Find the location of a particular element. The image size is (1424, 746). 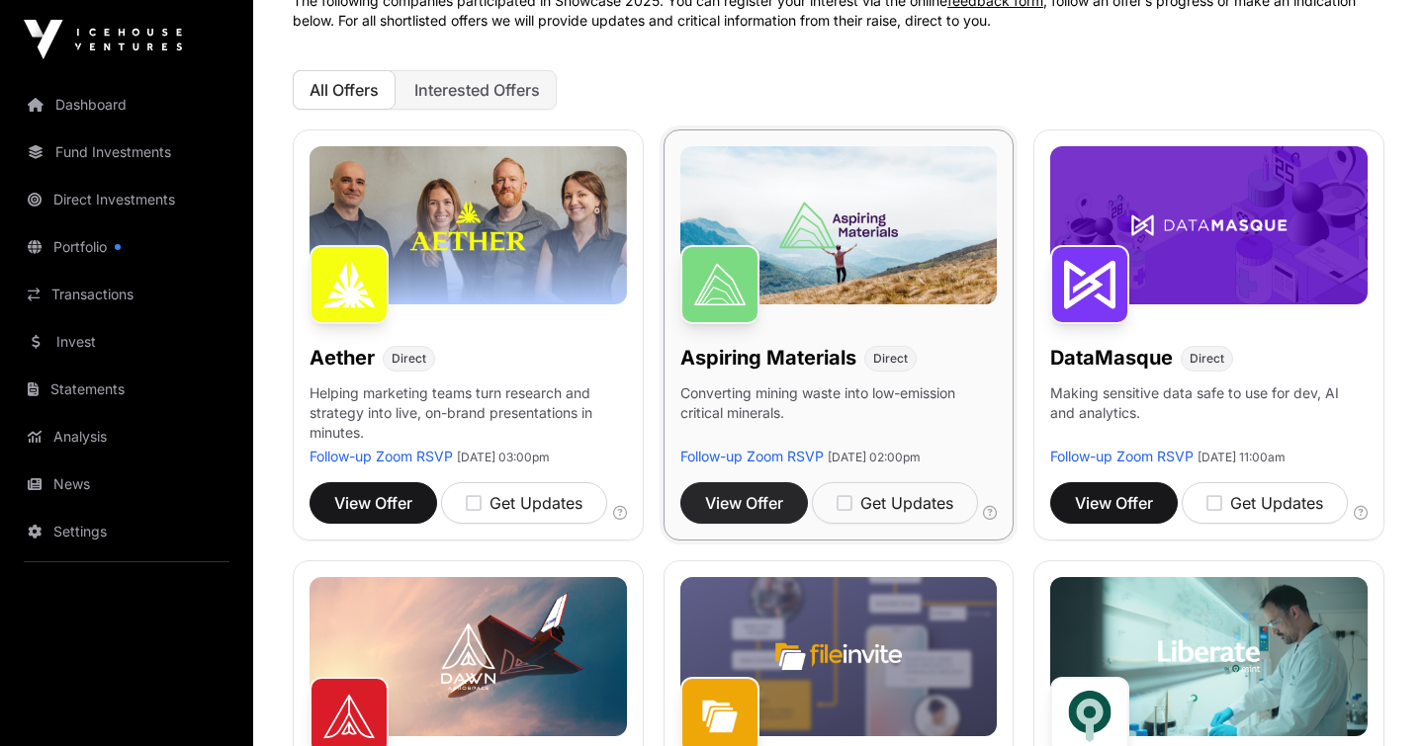

a: Analysis is located at coordinates (127, 437).